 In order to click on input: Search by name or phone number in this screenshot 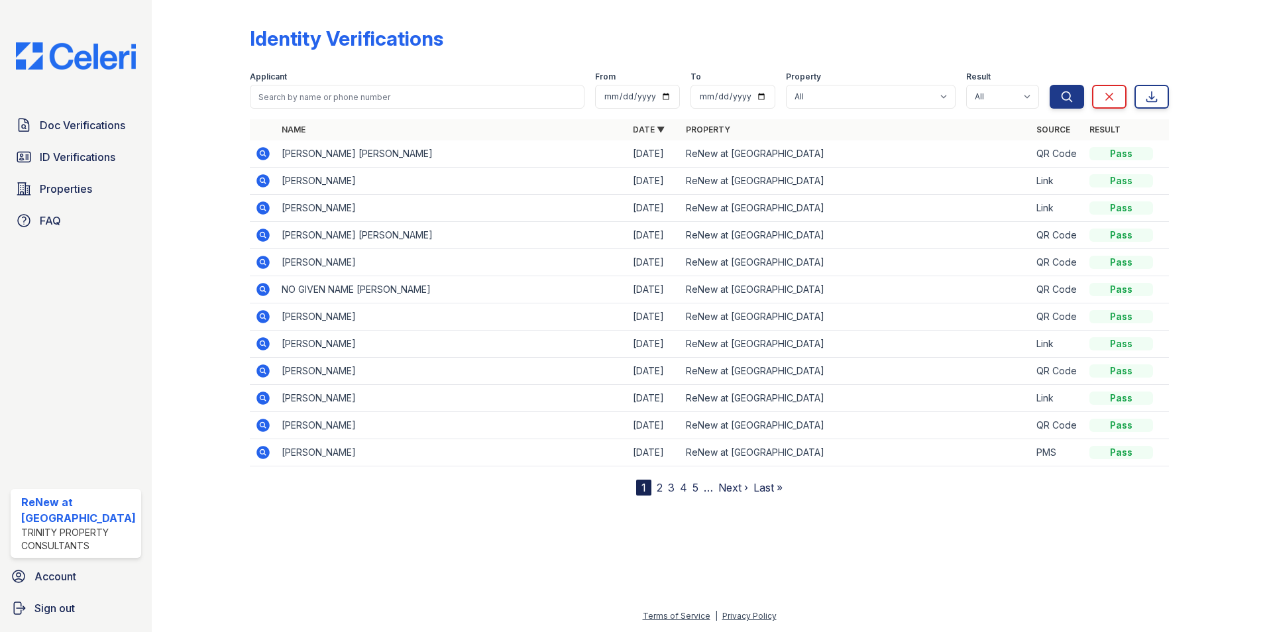, I will do `click(418, 97)`.